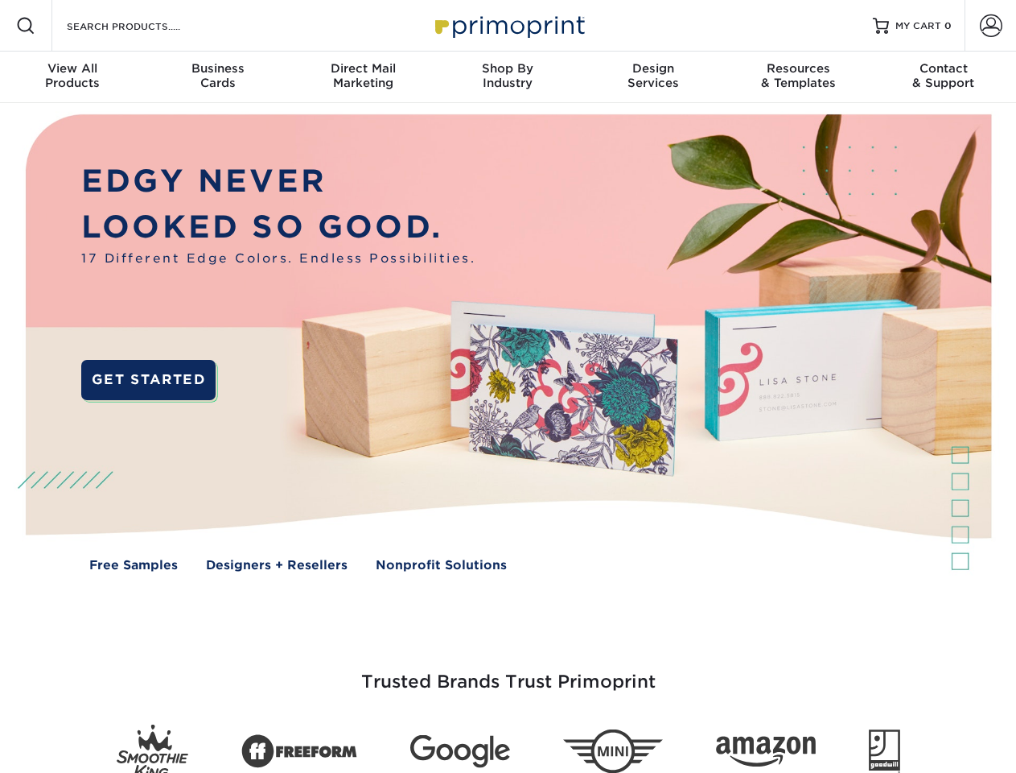 The image size is (1016, 773). I want to click on a: DesignServices, so click(653, 77).